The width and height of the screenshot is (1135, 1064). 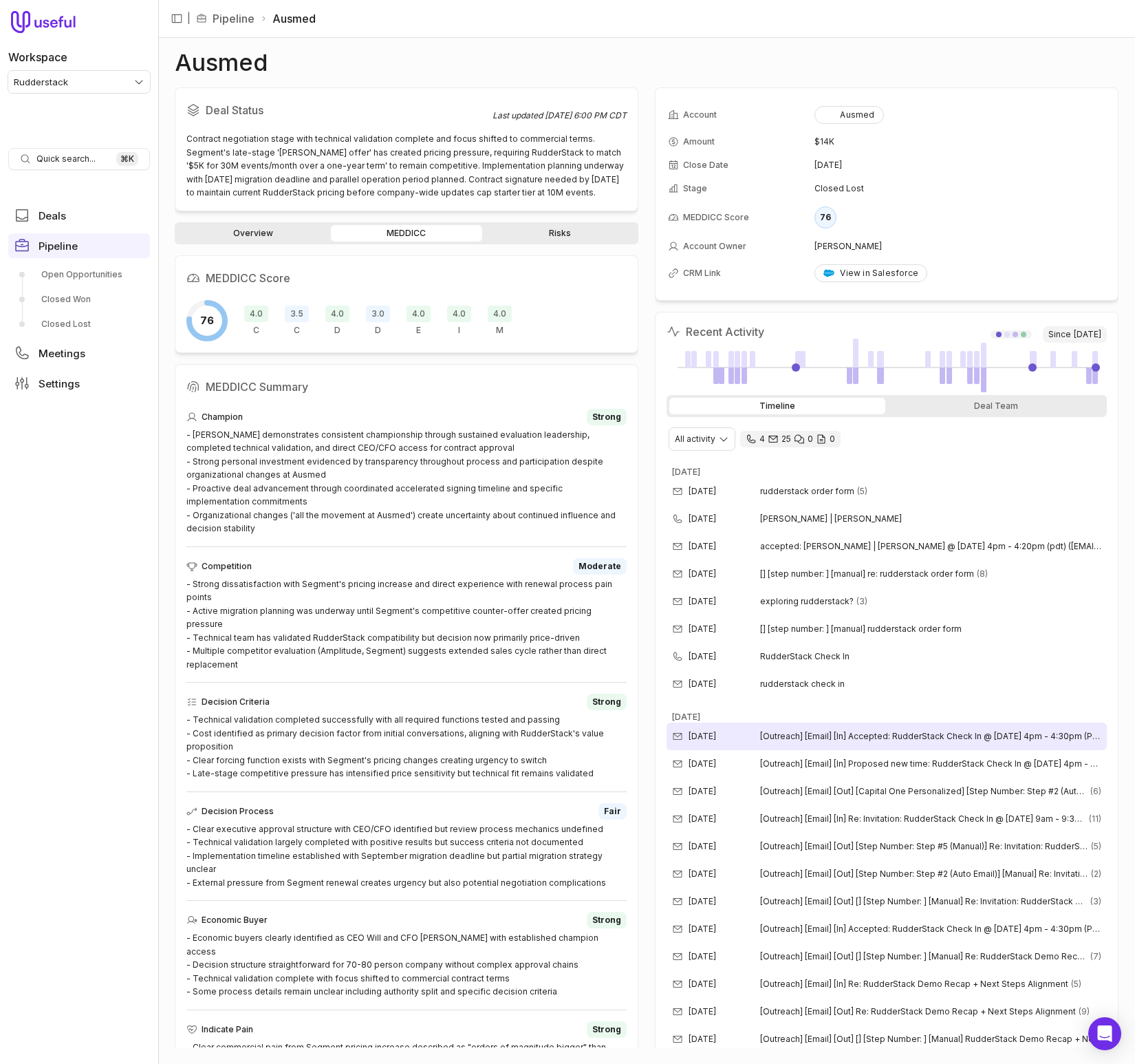 I want to click on span: exploring rudderstack?, so click(x=807, y=601).